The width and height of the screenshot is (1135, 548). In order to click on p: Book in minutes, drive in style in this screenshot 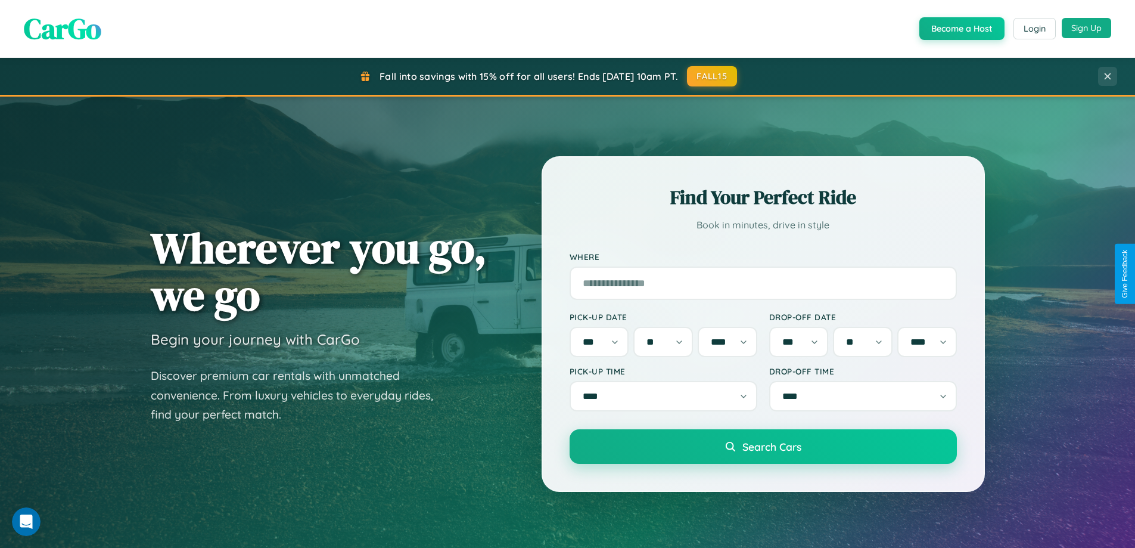, I will do `click(763, 225)`.